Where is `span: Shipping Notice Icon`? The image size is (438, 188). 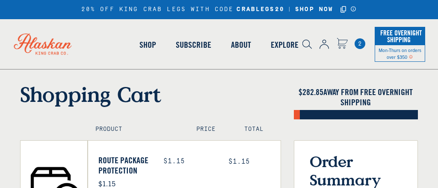 span: Shipping Notice Icon is located at coordinates (410, 57).